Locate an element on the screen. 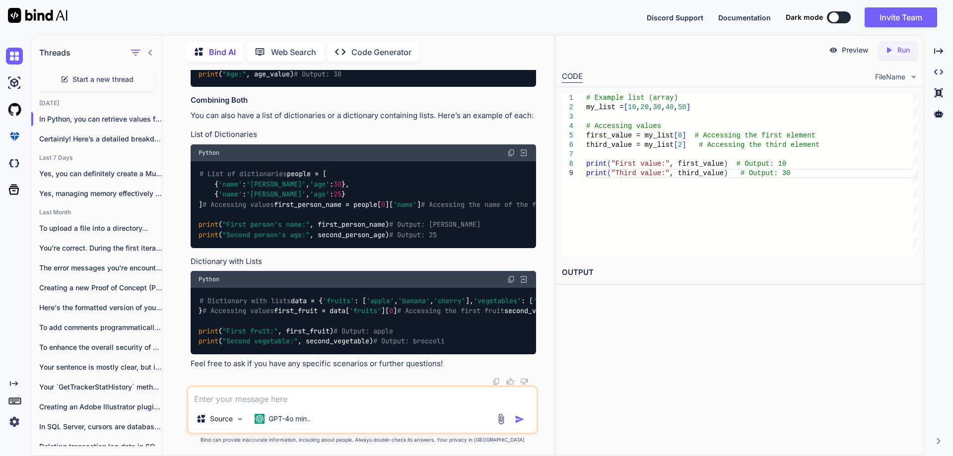 The image size is (953, 456). p: Yes, managing memory effectively is crucial in... is located at coordinates (101, 193).